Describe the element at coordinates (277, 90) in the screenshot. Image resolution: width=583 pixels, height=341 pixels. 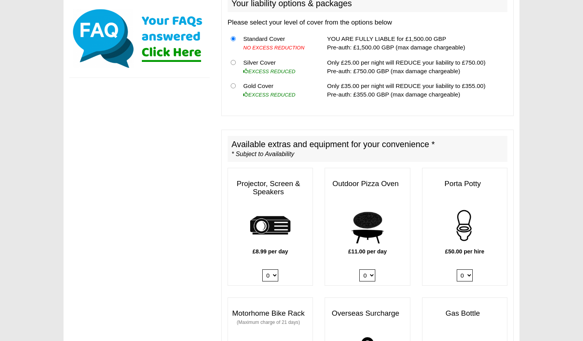
I see `td: Gold Cover` at that location.